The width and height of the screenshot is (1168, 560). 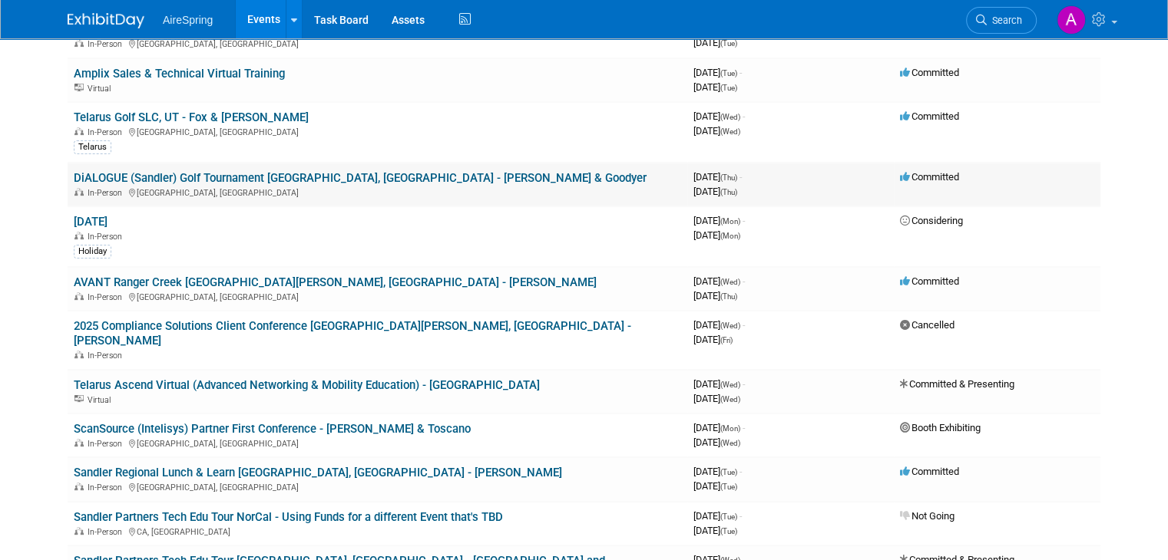 What do you see at coordinates (931, 220) in the screenshot?
I see `span: Considering` at bounding box center [931, 220].